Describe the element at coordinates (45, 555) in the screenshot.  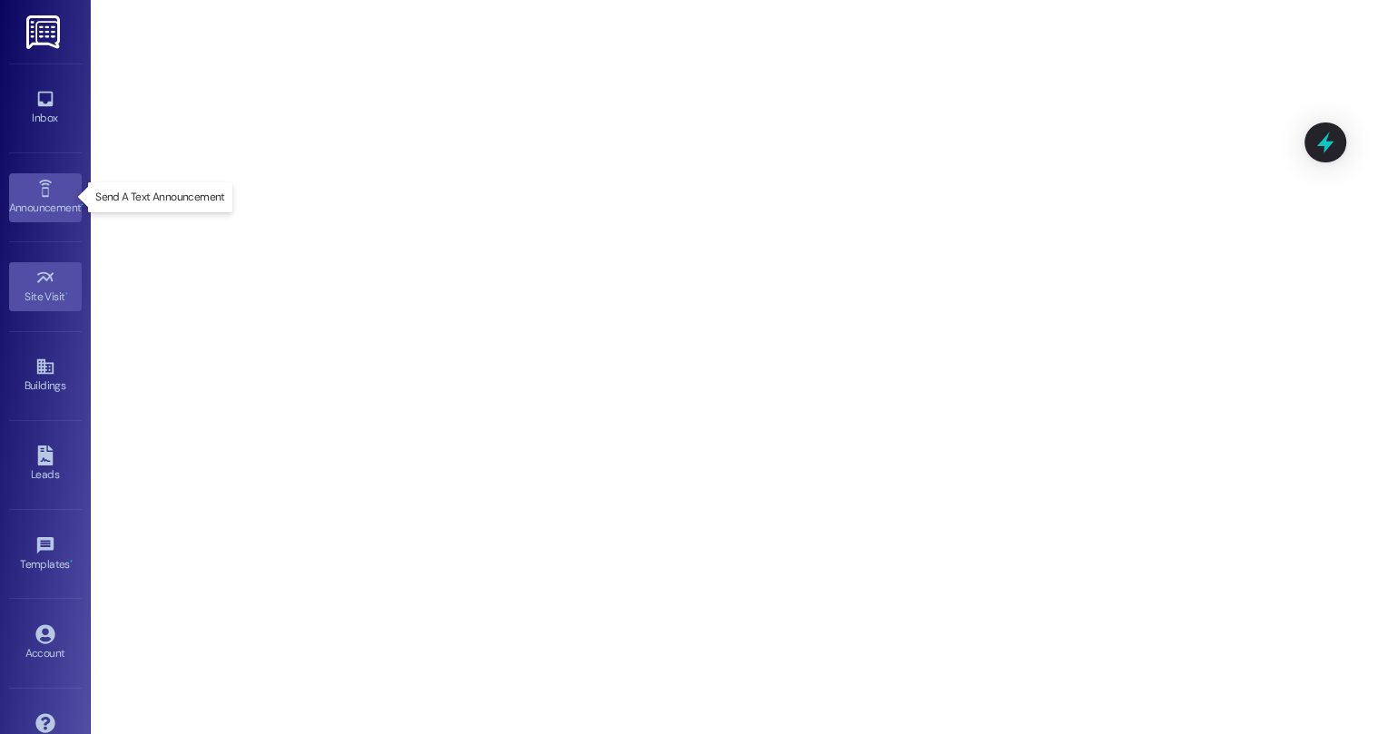
I see `a: Templates •` at that location.